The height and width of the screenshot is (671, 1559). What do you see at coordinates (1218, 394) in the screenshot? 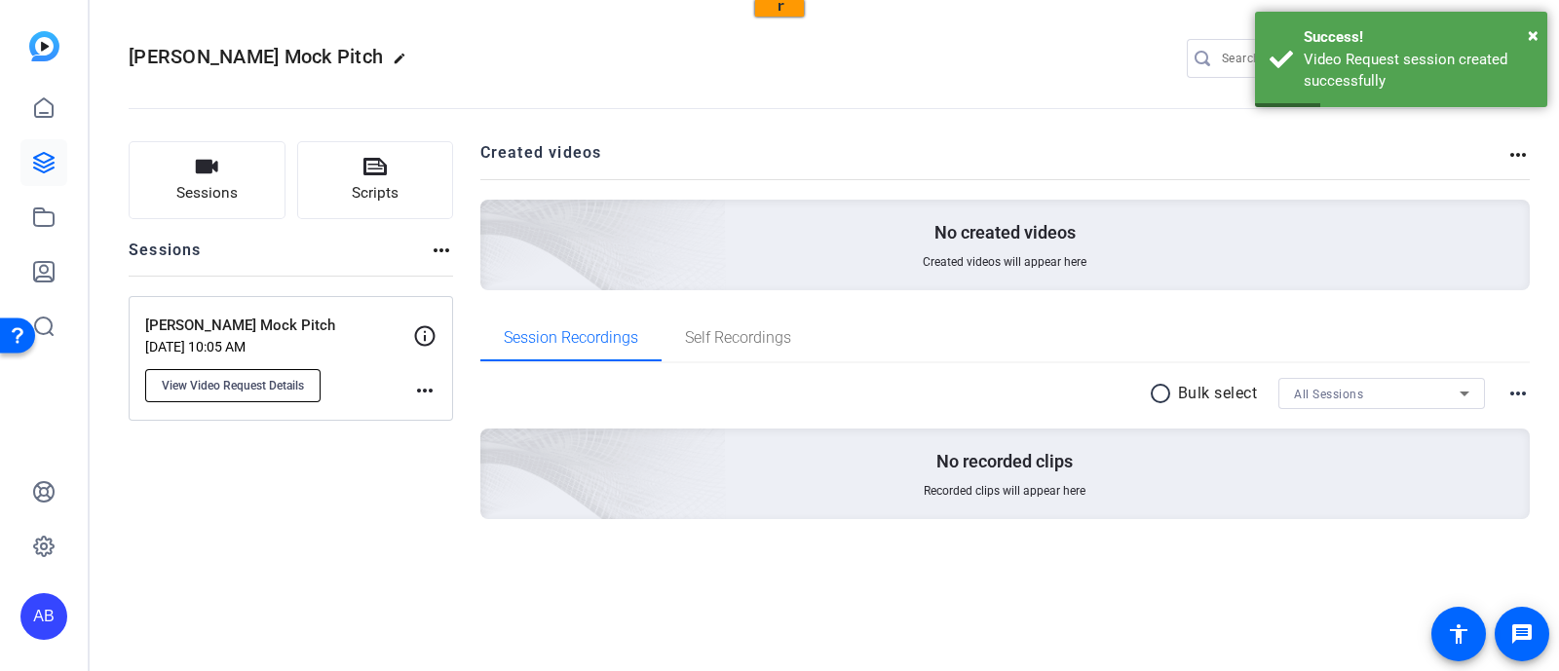
I see `p: Bulk select` at bounding box center [1218, 394].